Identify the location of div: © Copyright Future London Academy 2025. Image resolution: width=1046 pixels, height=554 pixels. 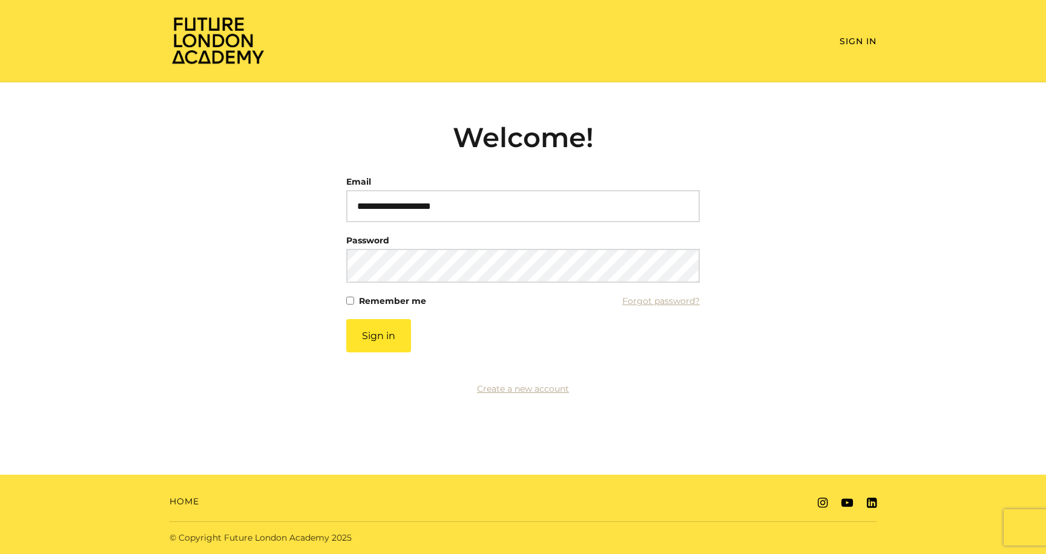
(342, 538).